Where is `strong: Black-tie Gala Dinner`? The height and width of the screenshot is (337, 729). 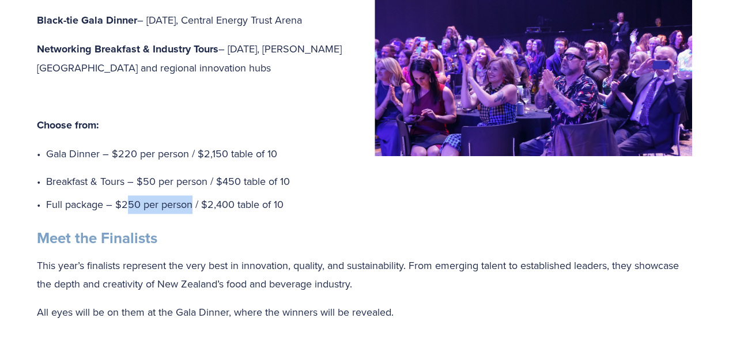
strong: Black-tie Gala Dinner is located at coordinates (87, 20).